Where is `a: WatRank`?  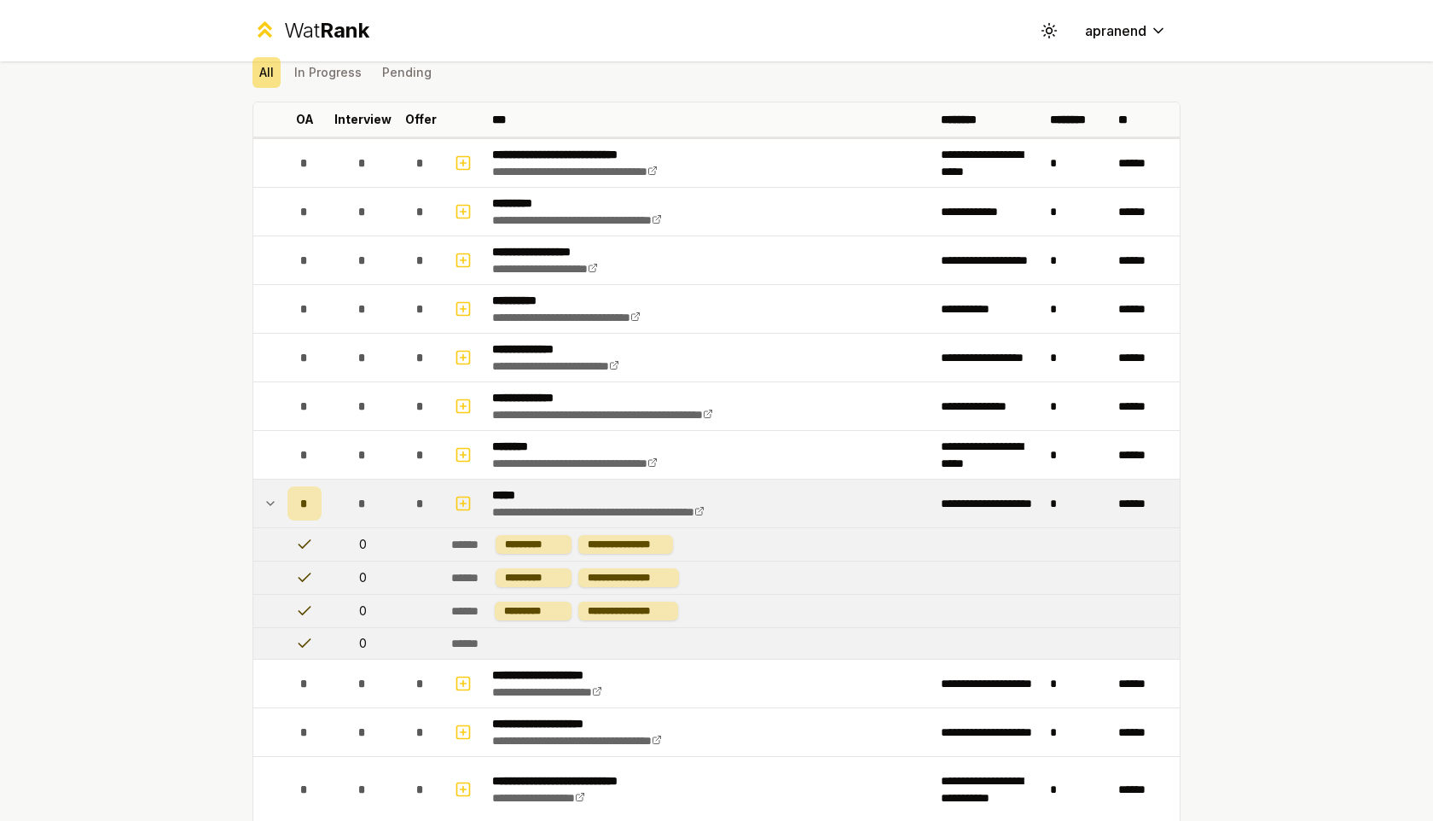
a: WatRank is located at coordinates (311, 31).